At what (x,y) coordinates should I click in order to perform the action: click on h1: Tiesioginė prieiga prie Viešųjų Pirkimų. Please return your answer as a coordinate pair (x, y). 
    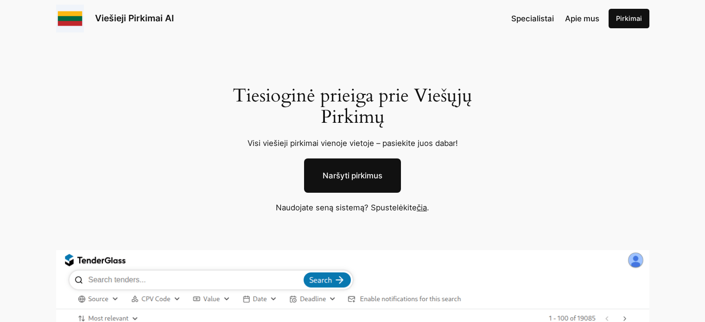
    Looking at the image, I should click on (352, 107).